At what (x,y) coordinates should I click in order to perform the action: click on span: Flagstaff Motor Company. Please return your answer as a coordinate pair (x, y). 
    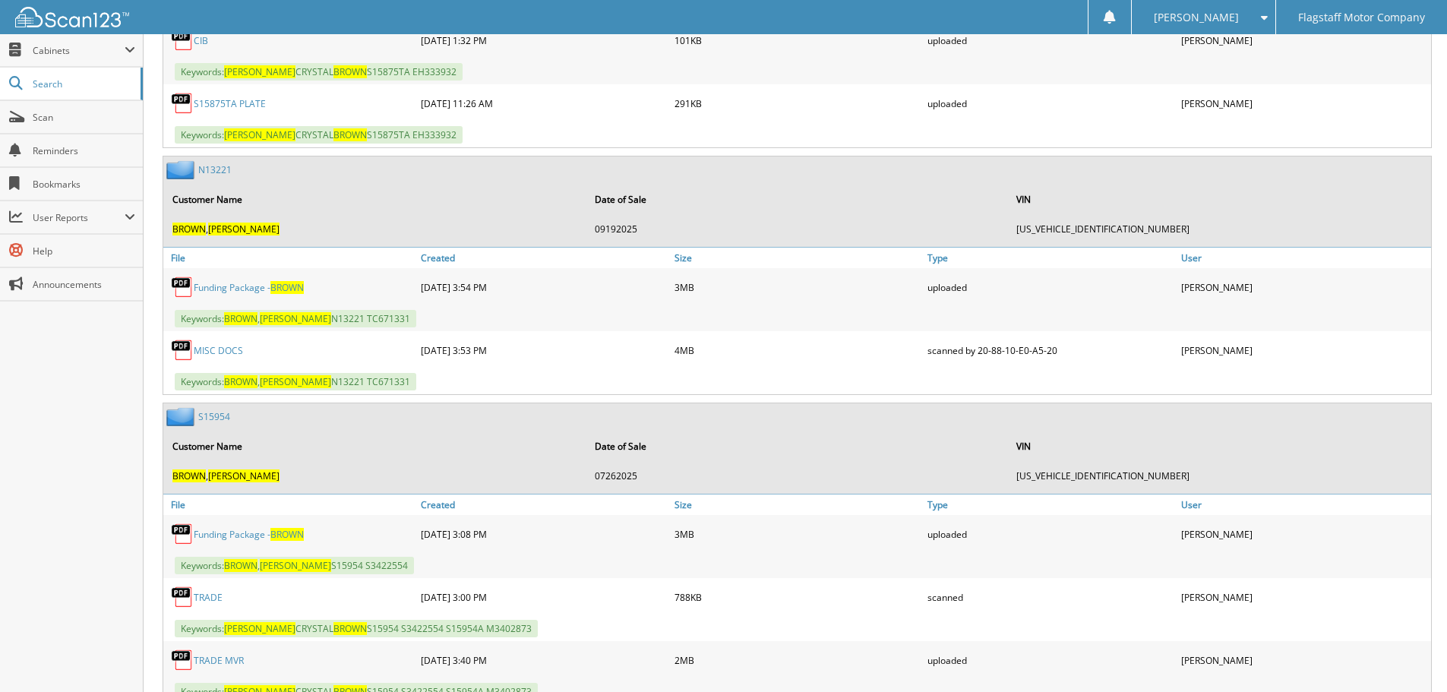
    Looking at the image, I should click on (1361, 17).